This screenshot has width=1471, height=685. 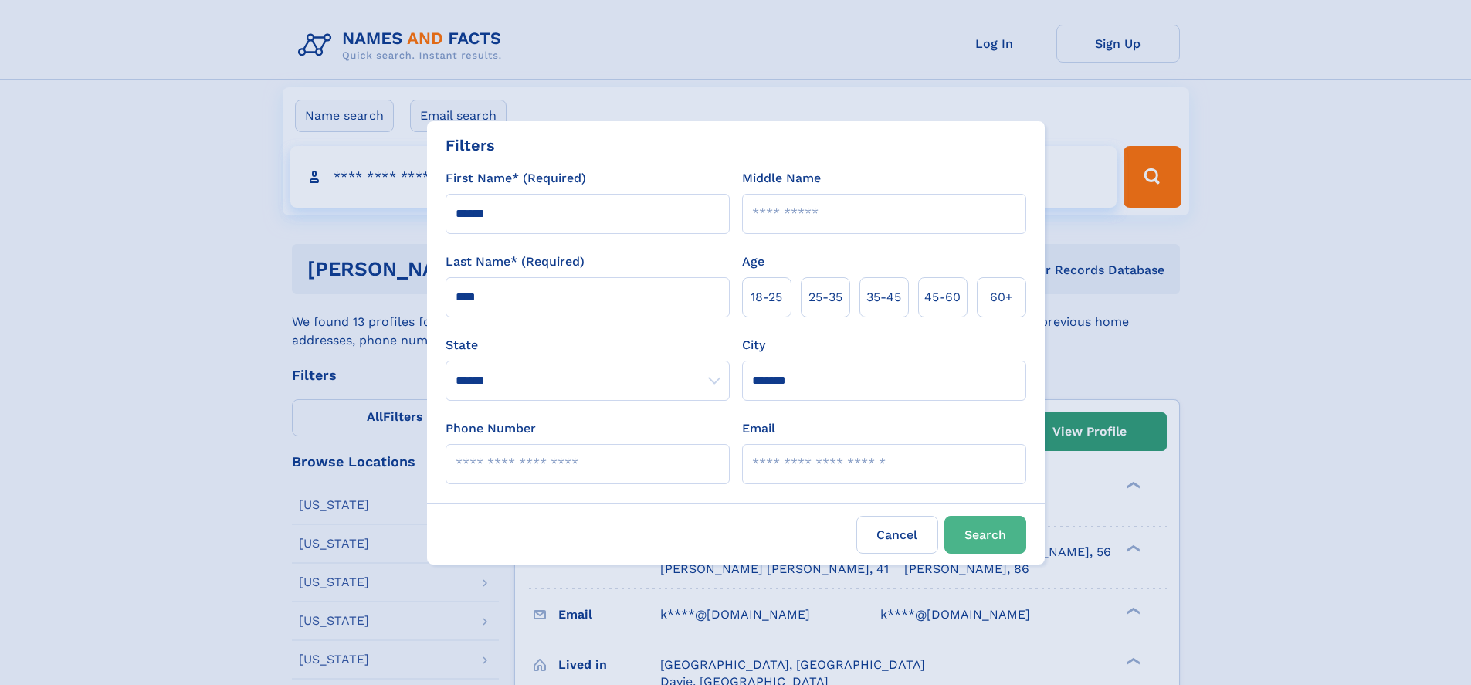 What do you see at coordinates (1001, 297) in the screenshot?
I see `span: 60+` at bounding box center [1001, 297].